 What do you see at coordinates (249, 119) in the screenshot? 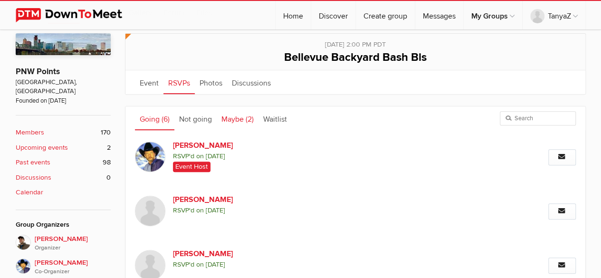
I see `span: (2)` at bounding box center [249, 119].